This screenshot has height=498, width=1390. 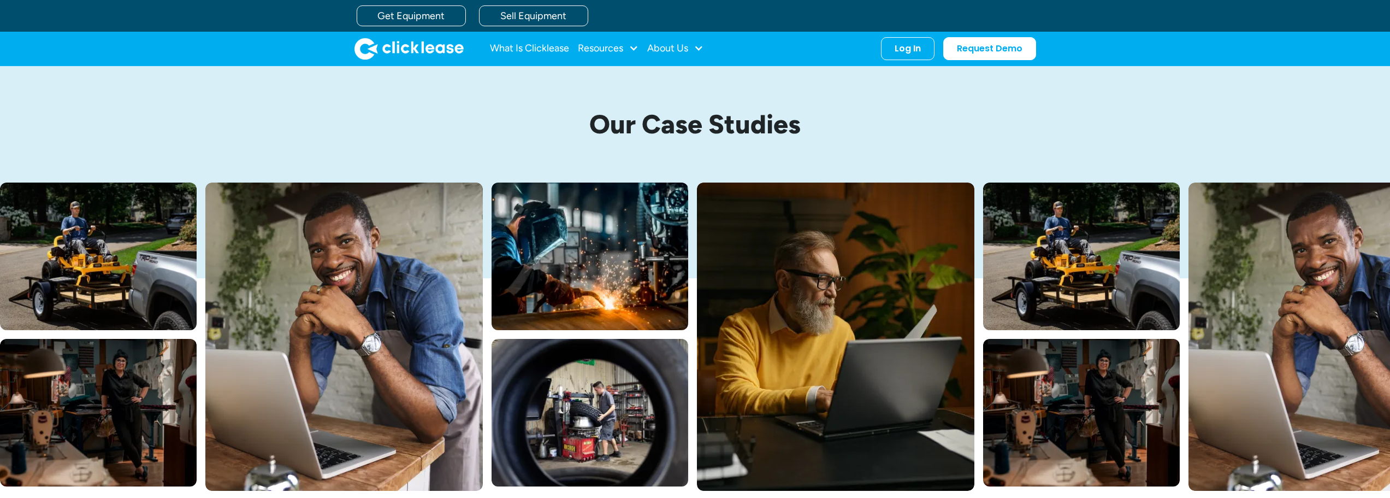 What do you see at coordinates (990, 49) in the screenshot?
I see `a: Request Demo` at bounding box center [990, 49].